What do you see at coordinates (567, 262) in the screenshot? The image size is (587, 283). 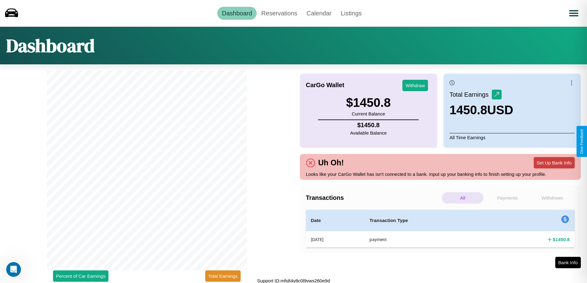 I see `button: Bank Info` at bounding box center [567, 262].